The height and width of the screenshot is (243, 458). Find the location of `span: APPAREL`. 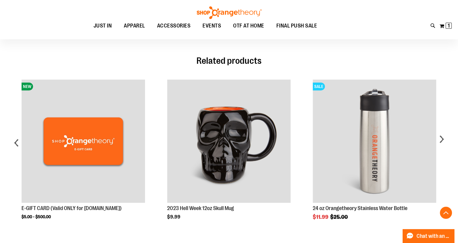

span: APPAREL is located at coordinates (134, 26).